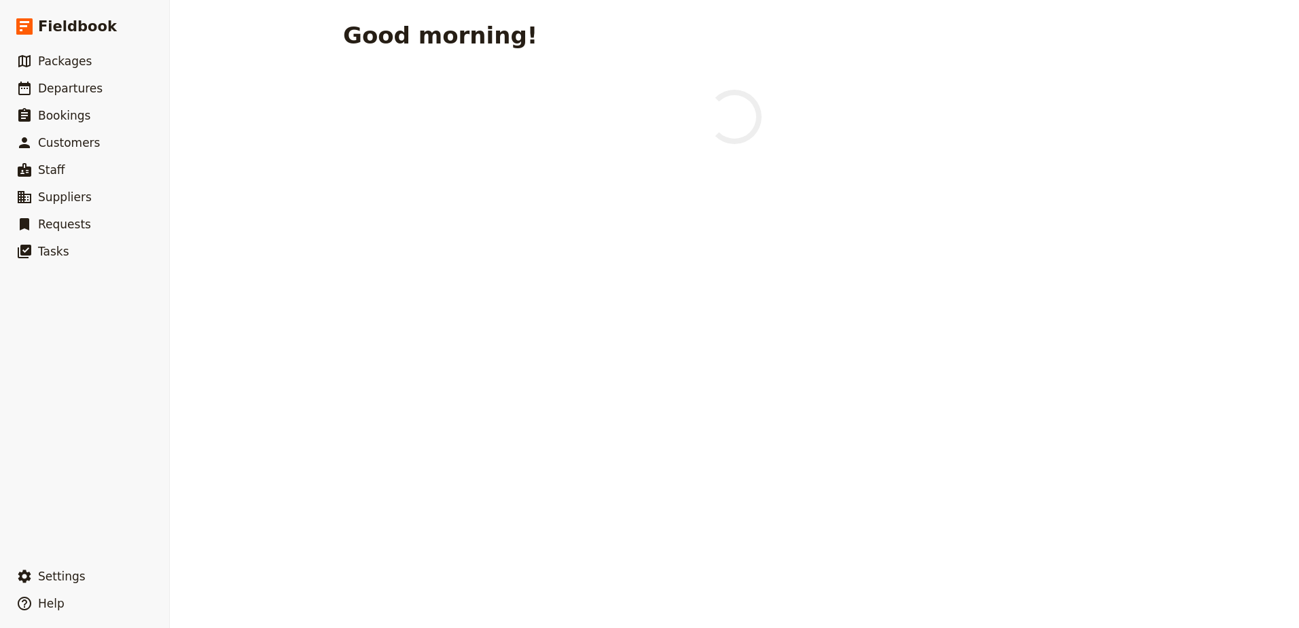 The height and width of the screenshot is (628, 1299). What do you see at coordinates (65, 61) in the screenshot?
I see `span: Packages` at bounding box center [65, 61].